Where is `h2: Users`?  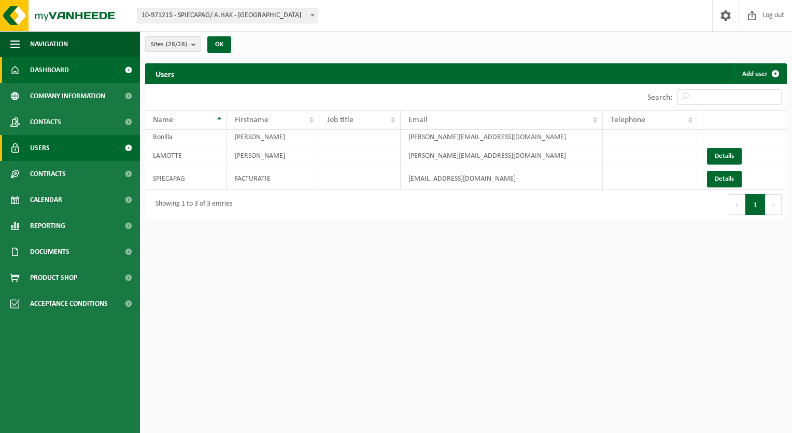 h2: Users is located at coordinates (165, 73).